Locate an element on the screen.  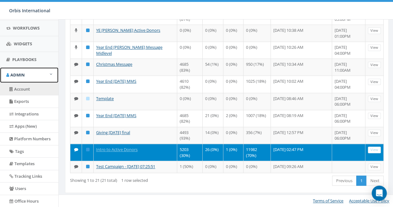
a: 1 is located at coordinates (361, 180).